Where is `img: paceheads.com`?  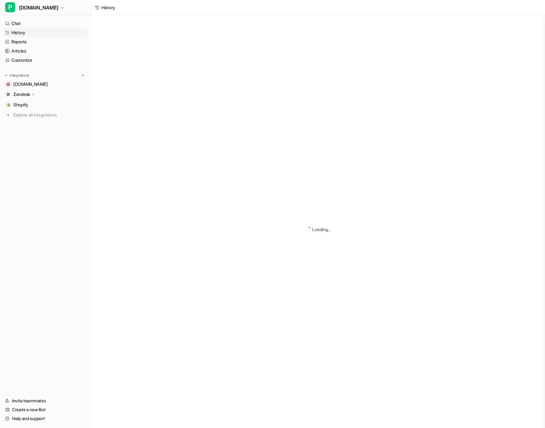
img: paceheads.com is located at coordinates (8, 84).